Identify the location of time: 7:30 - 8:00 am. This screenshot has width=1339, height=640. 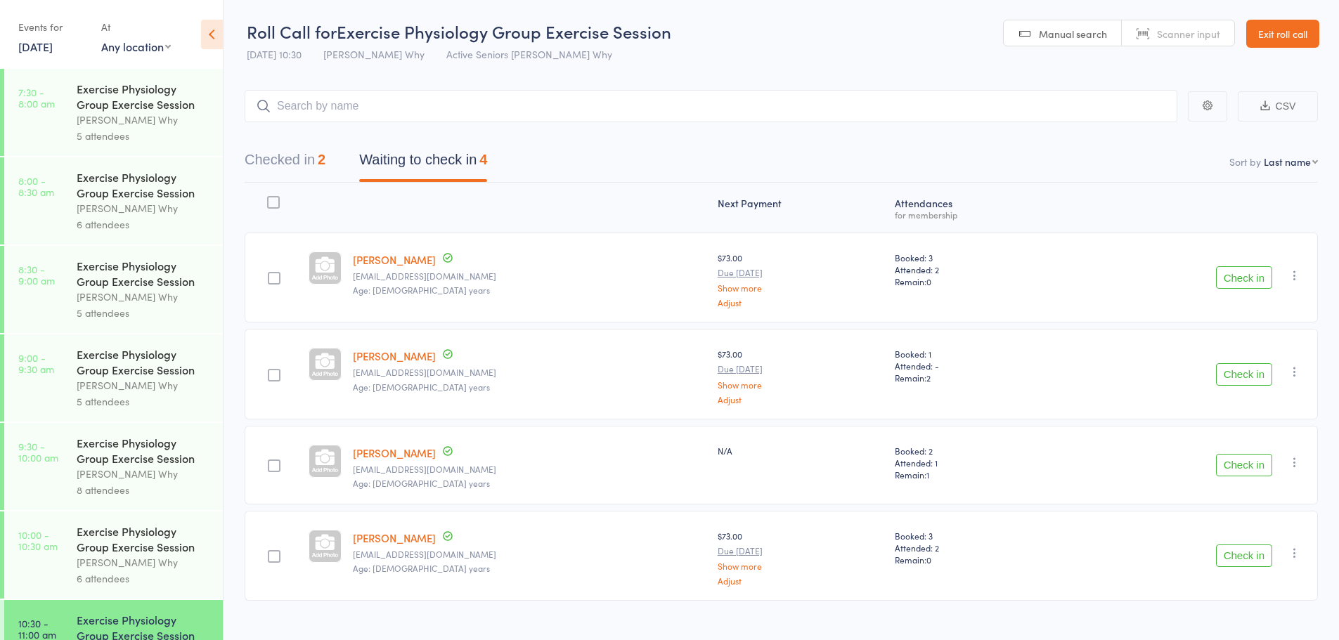
(37, 98).